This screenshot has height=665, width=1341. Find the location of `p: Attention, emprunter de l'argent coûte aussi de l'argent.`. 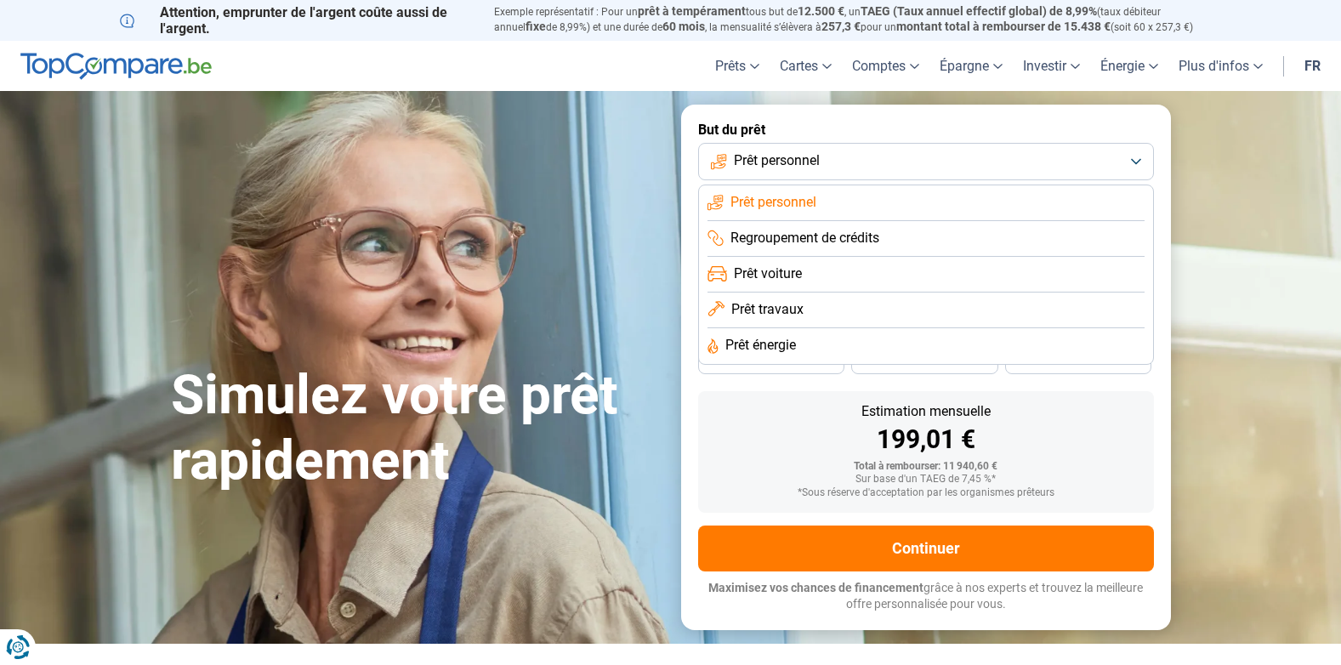

p: Attention, emprunter de l'argent coûte aussi de l'argent. is located at coordinates (297, 20).